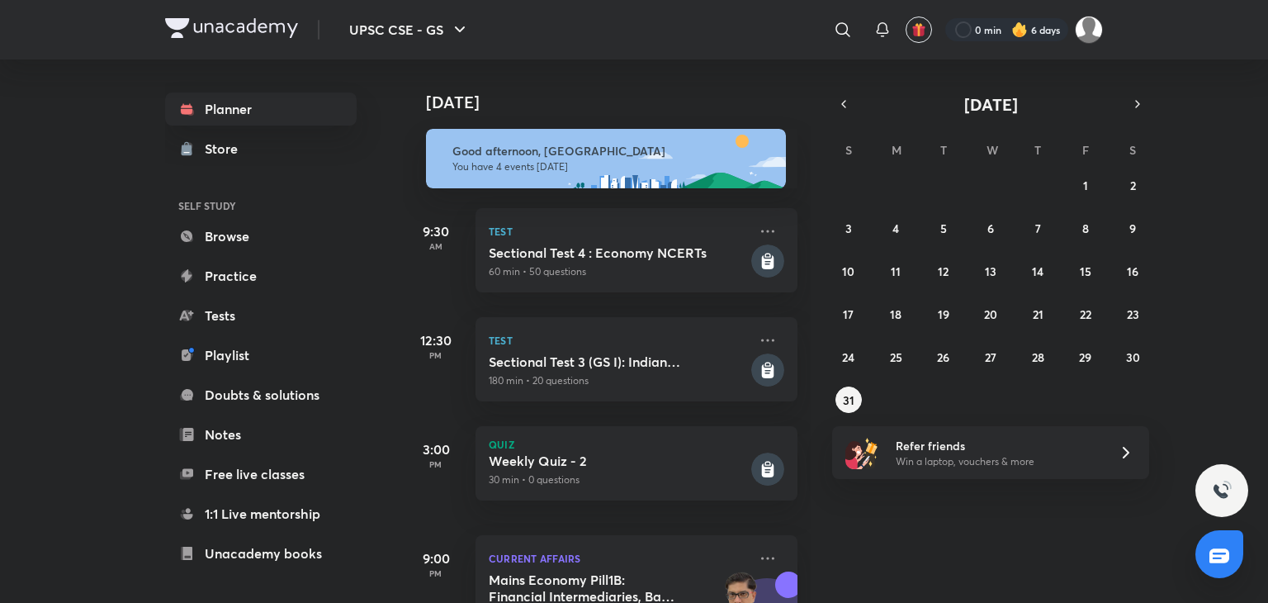 The height and width of the screenshot is (603, 1268). I want to click on h5: 9:00, so click(436, 558).